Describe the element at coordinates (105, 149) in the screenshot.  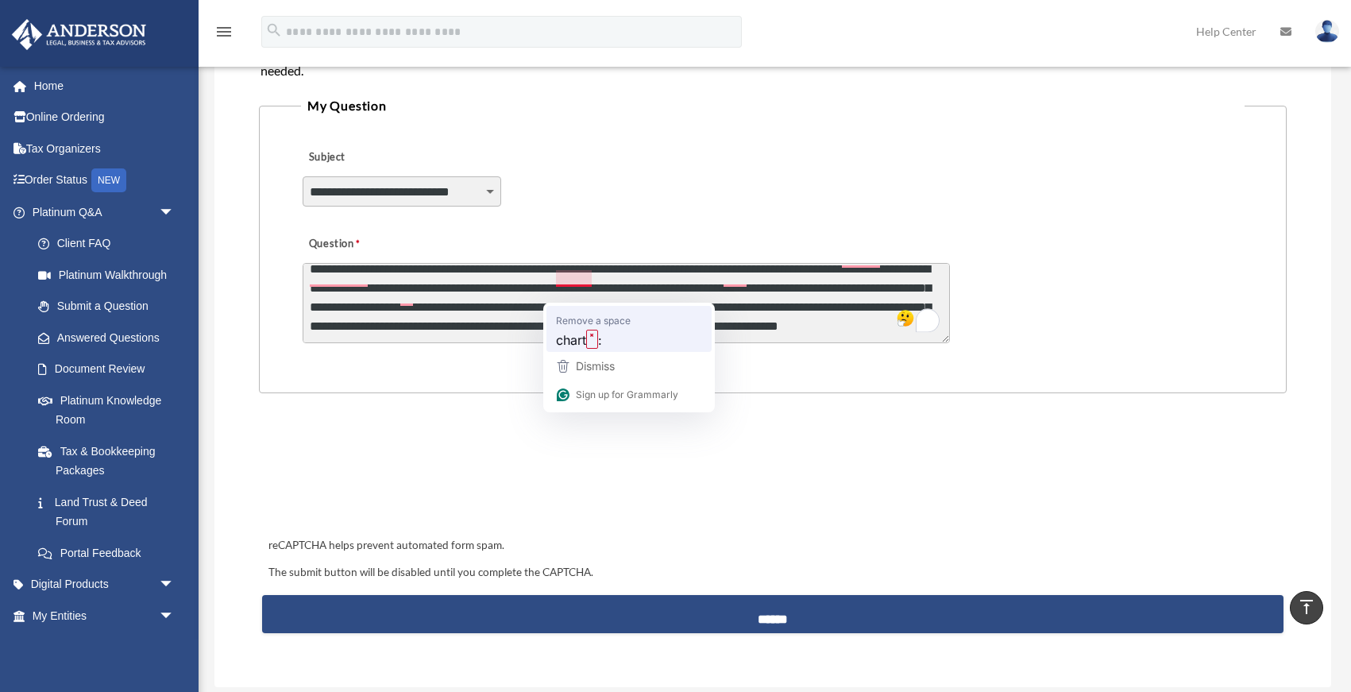
I see `a: Tax Organizers` at that location.